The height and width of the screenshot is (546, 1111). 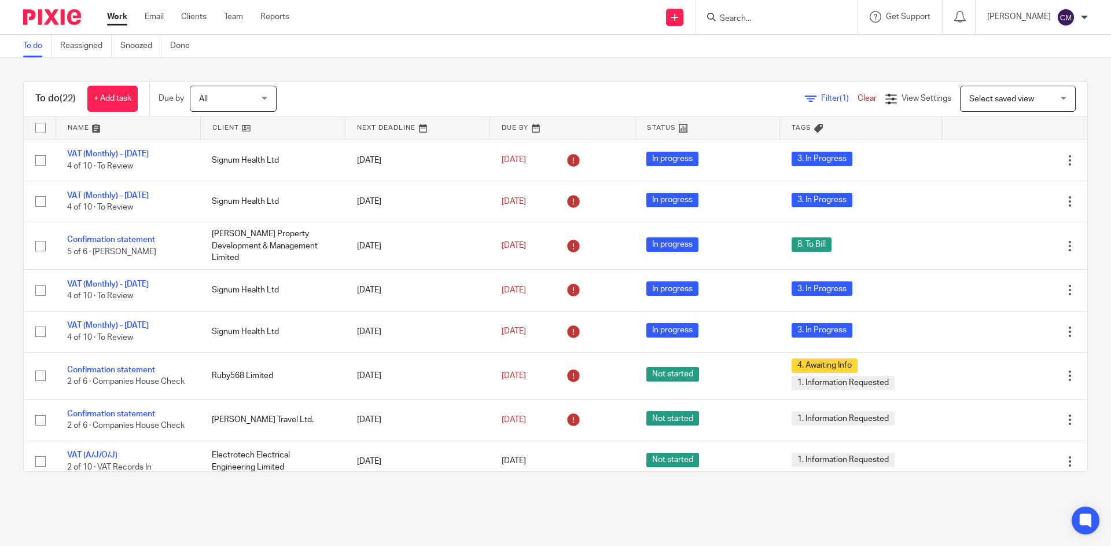 What do you see at coordinates (86, 46) in the screenshot?
I see `a: Reassigned` at bounding box center [86, 46].